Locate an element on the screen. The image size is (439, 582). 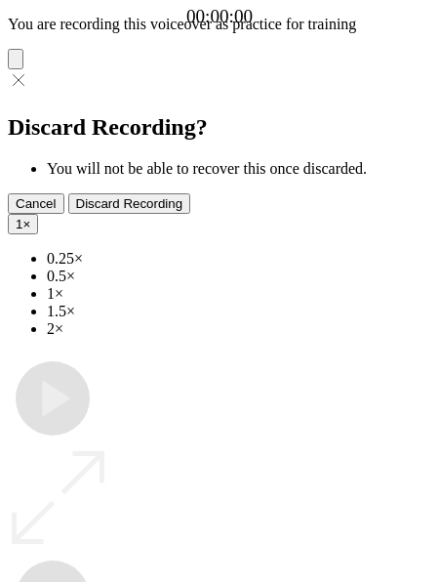
li: 0.5× is located at coordinates (239, 276).